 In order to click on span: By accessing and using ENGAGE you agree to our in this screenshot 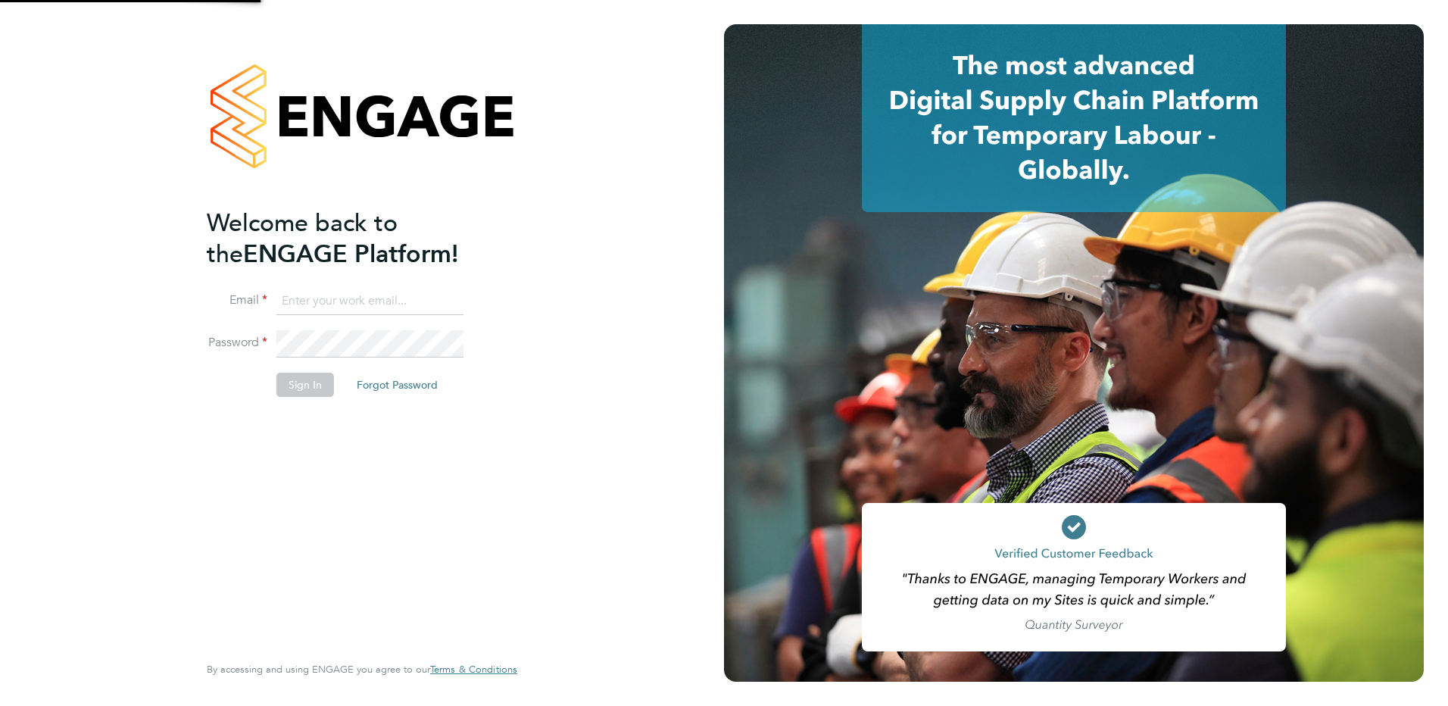, I will do `click(362, 669)`.